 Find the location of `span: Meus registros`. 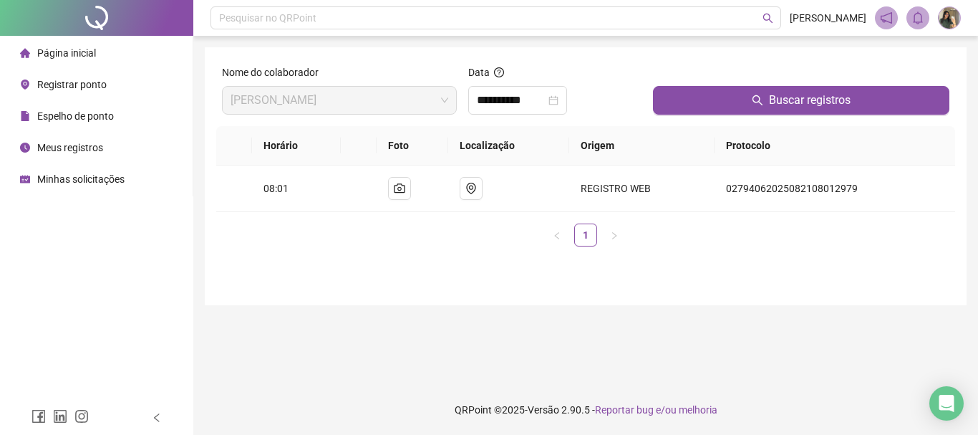

span: Meus registros is located at coordinates (70, 148).